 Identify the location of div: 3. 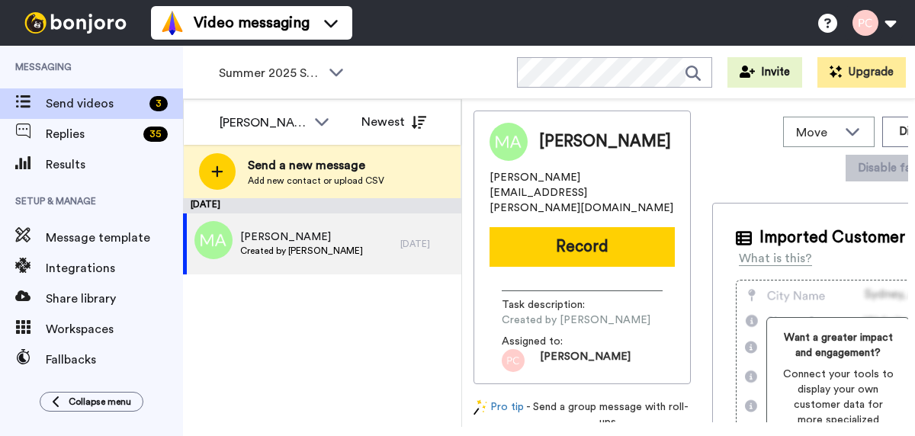
(159, 104).